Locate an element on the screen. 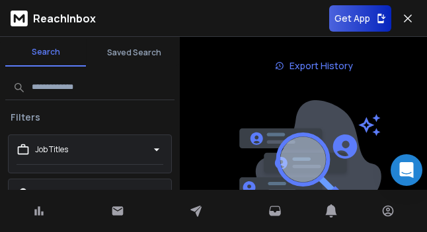  button: Saved Search is located at coordinates (134, 53).